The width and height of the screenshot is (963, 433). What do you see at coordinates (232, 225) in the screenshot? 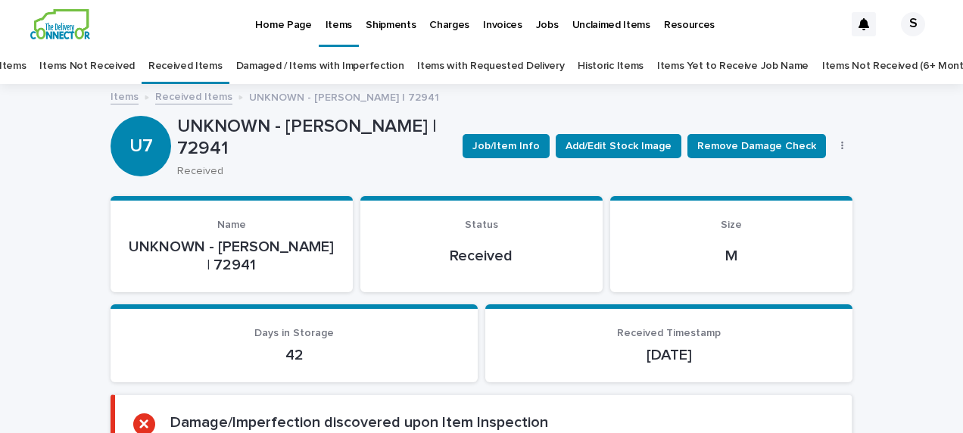
I see `span: Name` at bounding box center [232, 225].